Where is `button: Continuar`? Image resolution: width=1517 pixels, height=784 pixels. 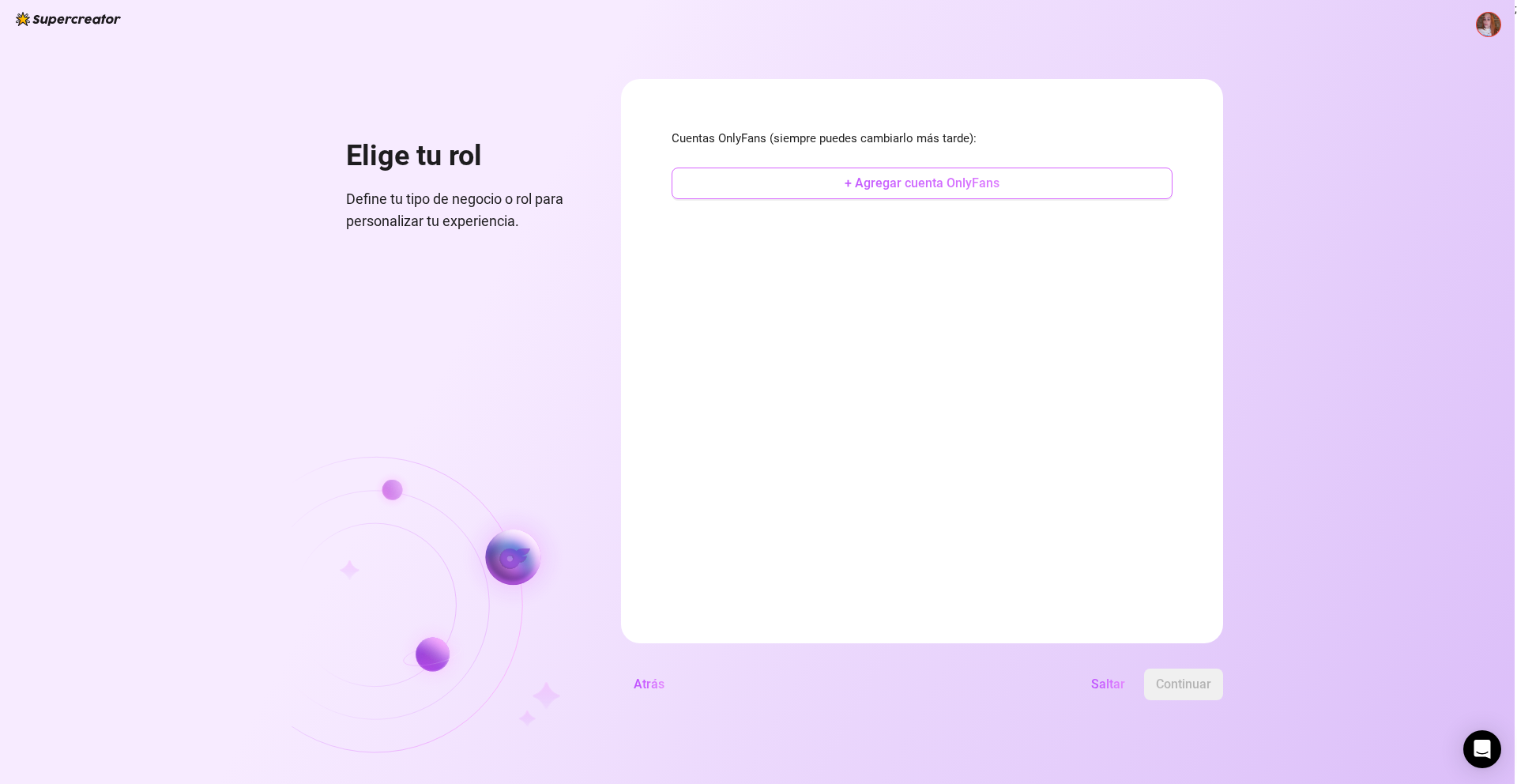 button: Continuar is located at coordinates (1184, 684).